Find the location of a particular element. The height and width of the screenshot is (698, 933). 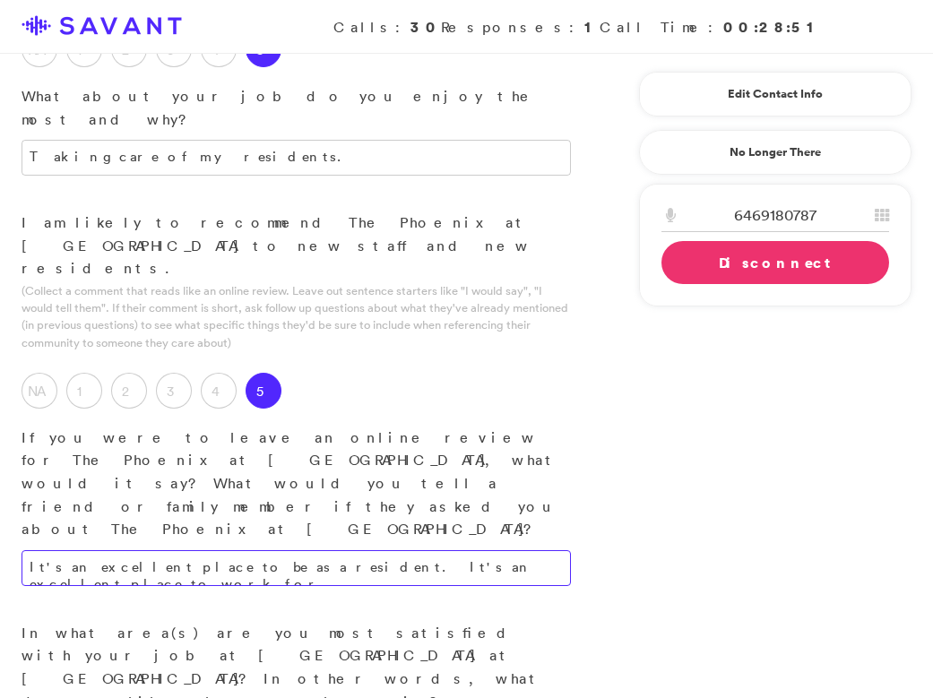

label: 3 is located at coordinates (174, 391).